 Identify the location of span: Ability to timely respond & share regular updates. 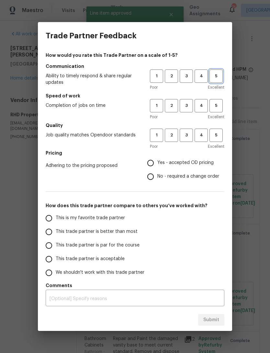
(93, 79).